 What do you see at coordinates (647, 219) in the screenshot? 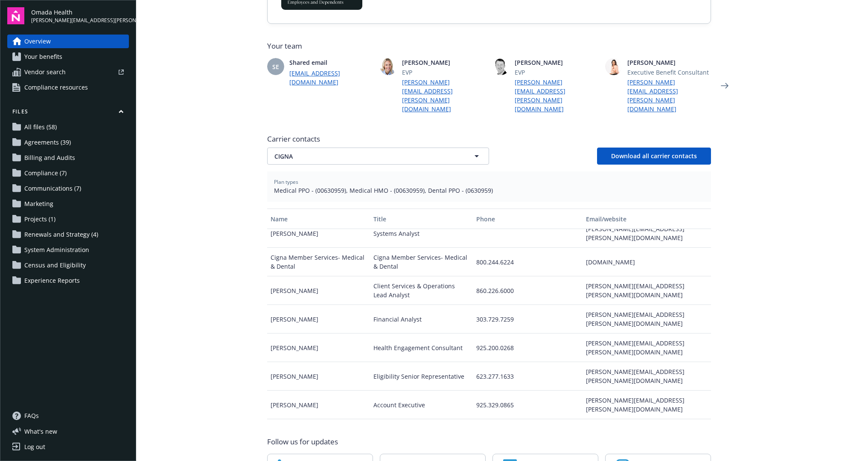
I see `div: Email/website` at bounding box center [647, 219].